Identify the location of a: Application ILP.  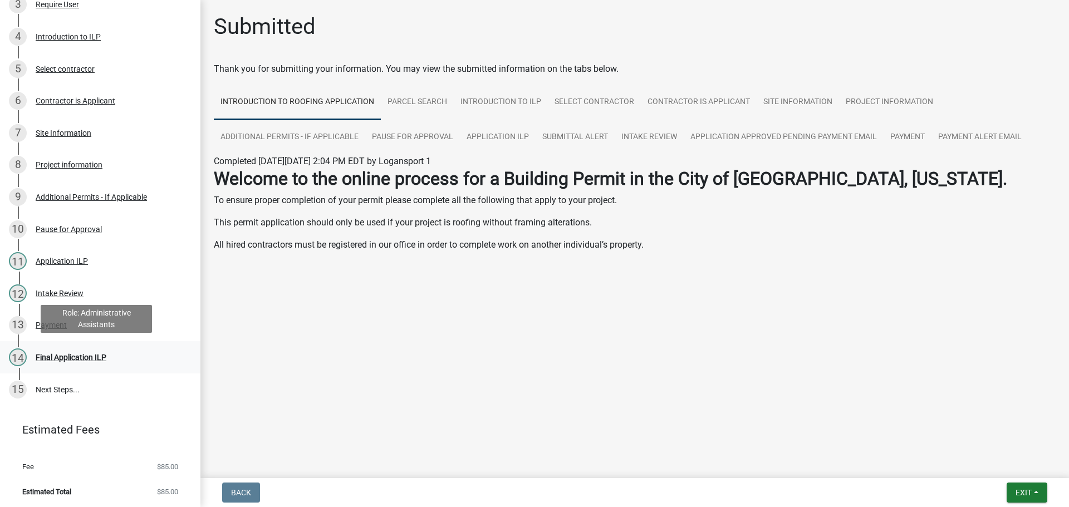
(498, 137).